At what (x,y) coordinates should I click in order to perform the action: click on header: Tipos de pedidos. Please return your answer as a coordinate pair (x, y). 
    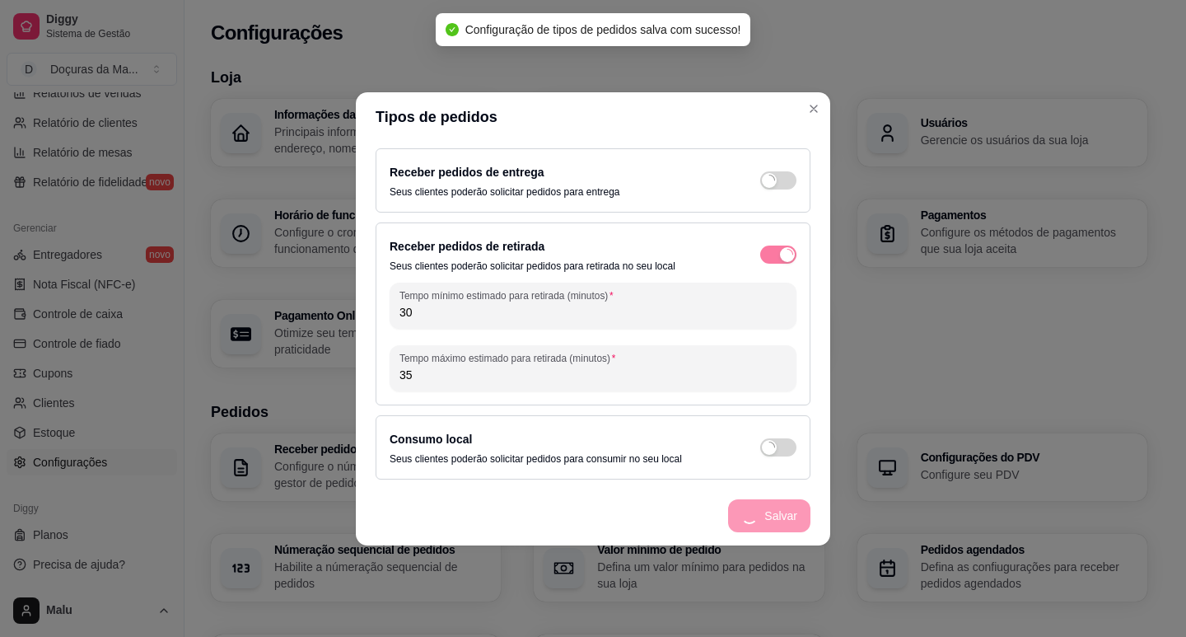
    Looking at the image, I should click on (593, 117).